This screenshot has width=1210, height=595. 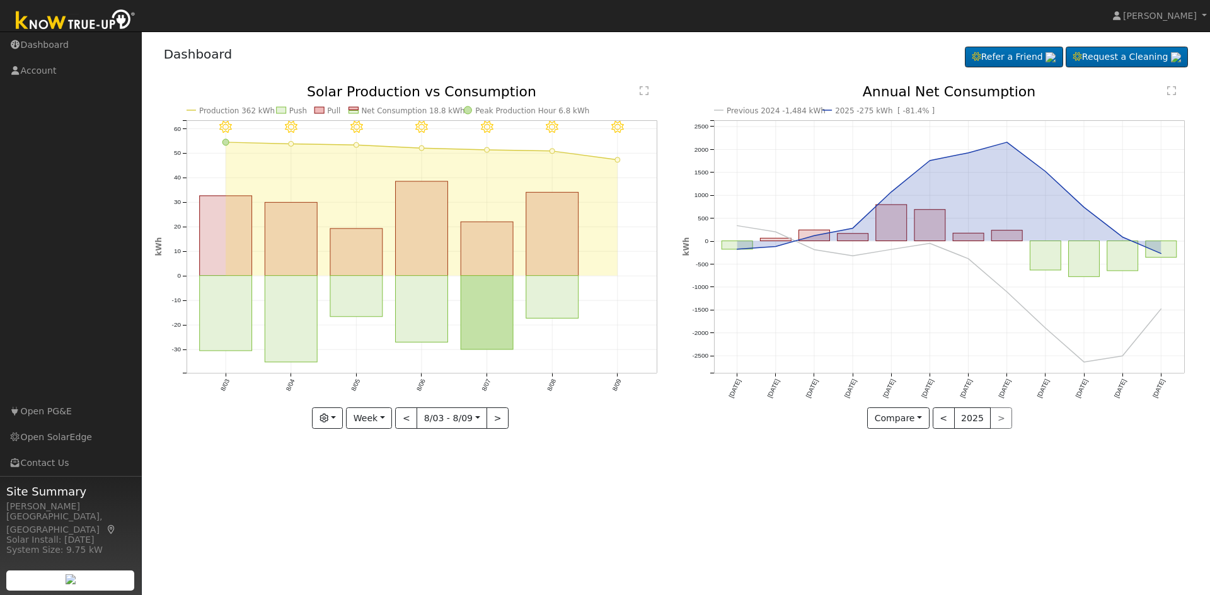 What do you see at coordinates (291, 127) in the screenshot?
I see `i: 8/04 - Clear` at bounding box center [291, 127].